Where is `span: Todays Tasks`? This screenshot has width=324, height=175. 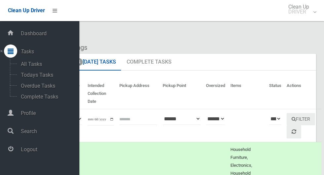
span: Todays Tasks is located at coordinates (46, 75).